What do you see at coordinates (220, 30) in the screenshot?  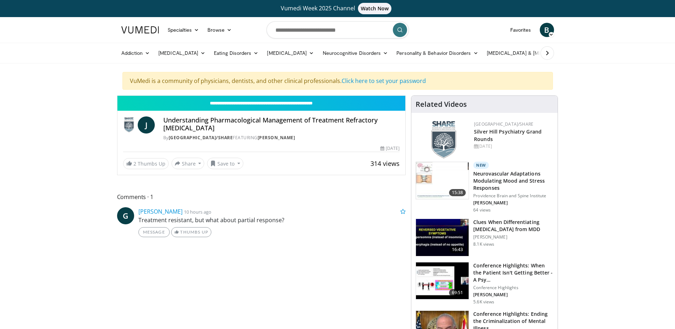 I see `a: Browse` at bounding box center [220, 30].